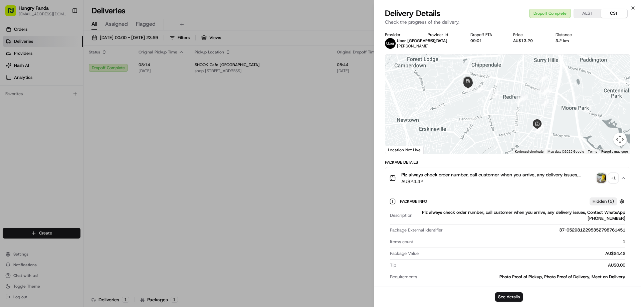 The width and height of the screenshot is (641, 307). What do you see at coordinates (565, 151) in the screenshot?
I see `span: Map data ©2025 Google` at bounding box center [565, 151].